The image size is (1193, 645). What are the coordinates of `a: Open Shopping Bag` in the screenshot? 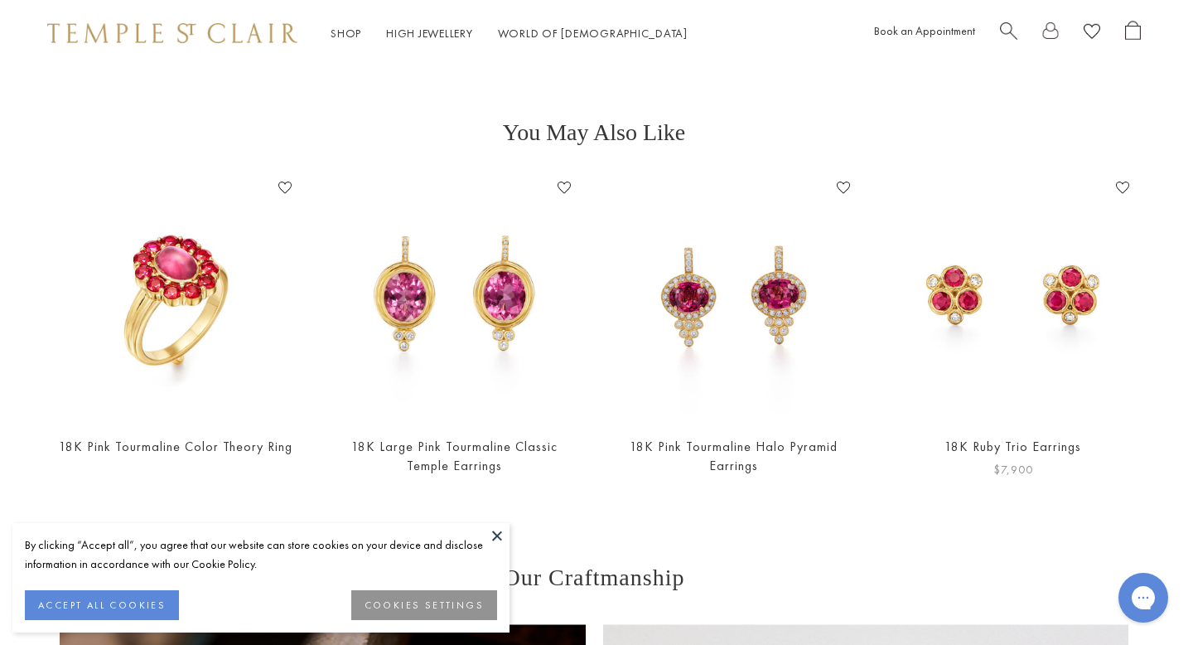 It's located at (1133, 33).